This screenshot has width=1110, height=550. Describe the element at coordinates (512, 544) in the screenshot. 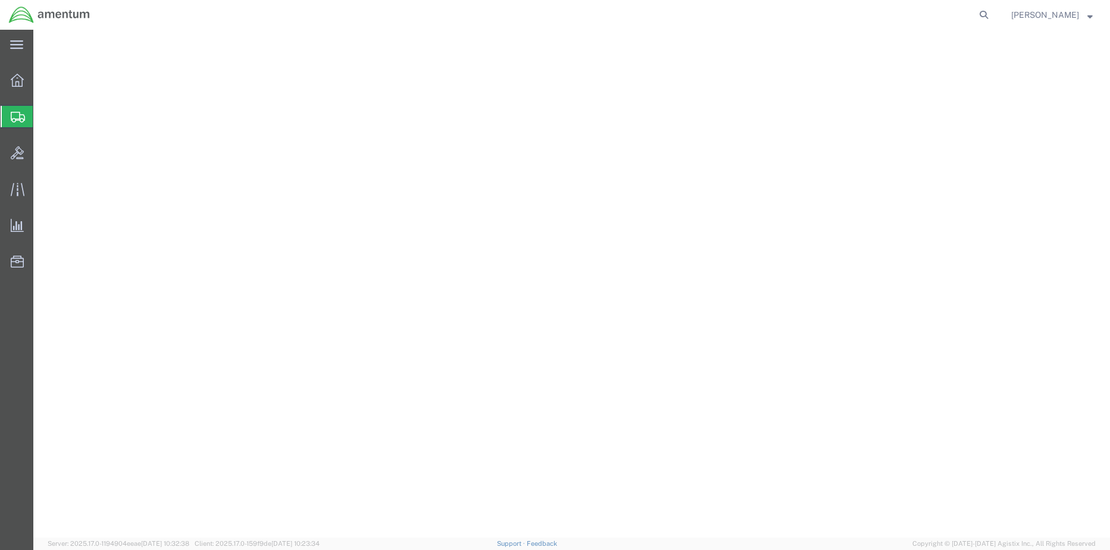

I see `a: Support` at that location.